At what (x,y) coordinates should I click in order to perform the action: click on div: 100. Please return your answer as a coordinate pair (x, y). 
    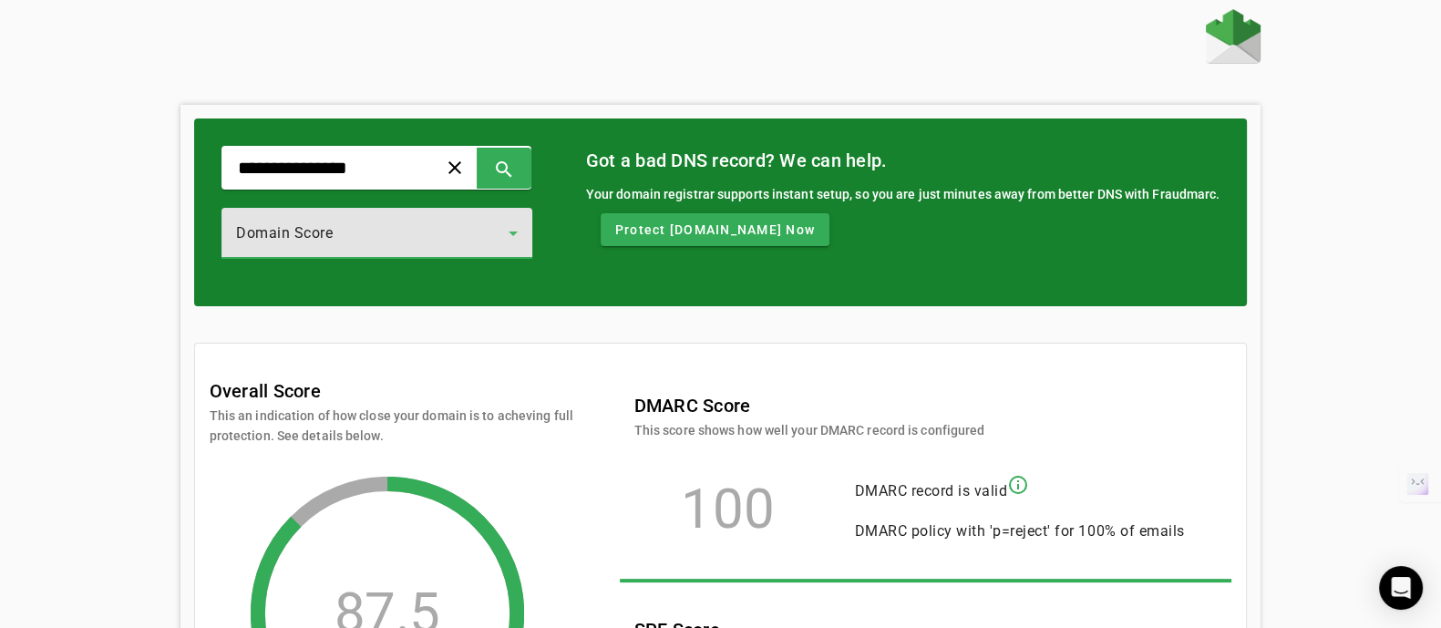
    Looking at the image, I should click on (728, 510).